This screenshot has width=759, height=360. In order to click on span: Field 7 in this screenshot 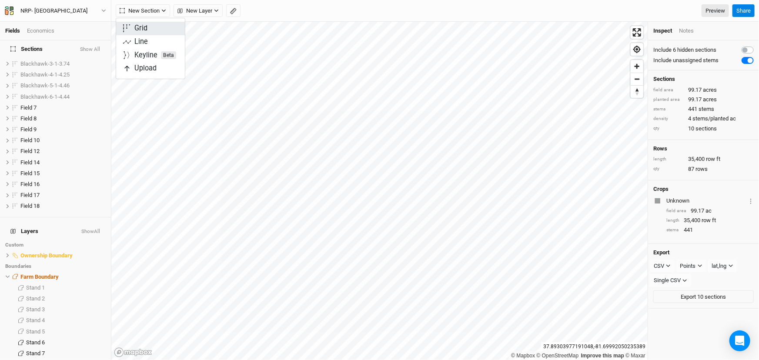, I will do `click(28, 107)`.